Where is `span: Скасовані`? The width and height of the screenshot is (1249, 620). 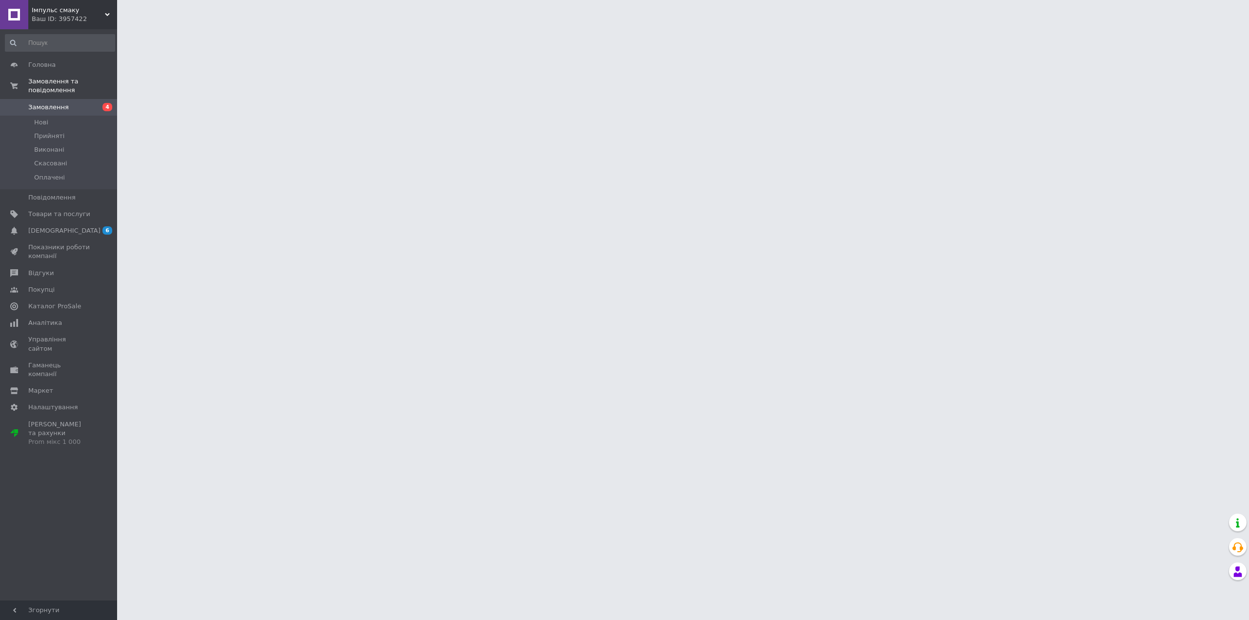
span: Скасовані is located at coordinates (51, 163).